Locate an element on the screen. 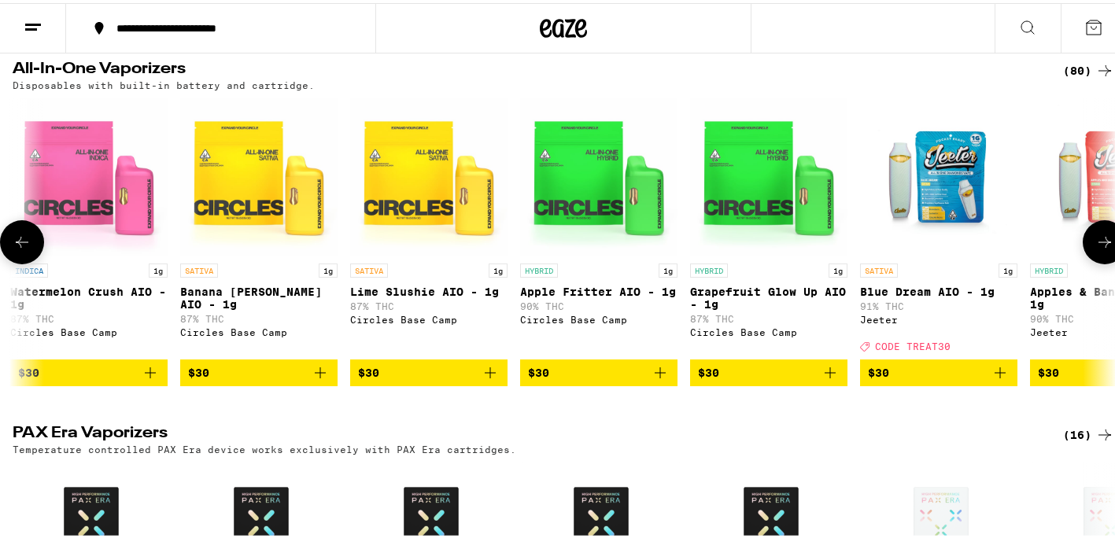 This screenshot has width=1115, height=538. h2: All-In-One Vaporizers is located at coordinates (525, 68).